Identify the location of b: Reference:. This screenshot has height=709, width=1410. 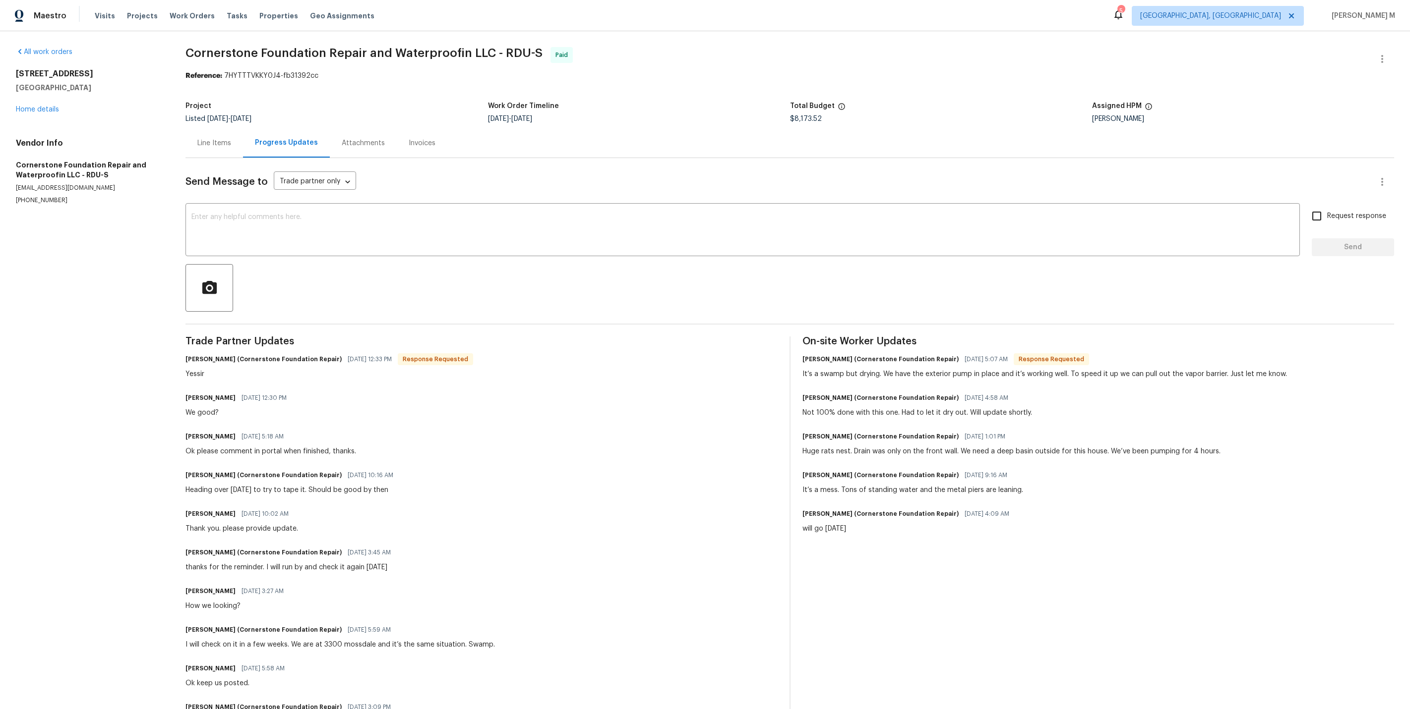
(204, 76).